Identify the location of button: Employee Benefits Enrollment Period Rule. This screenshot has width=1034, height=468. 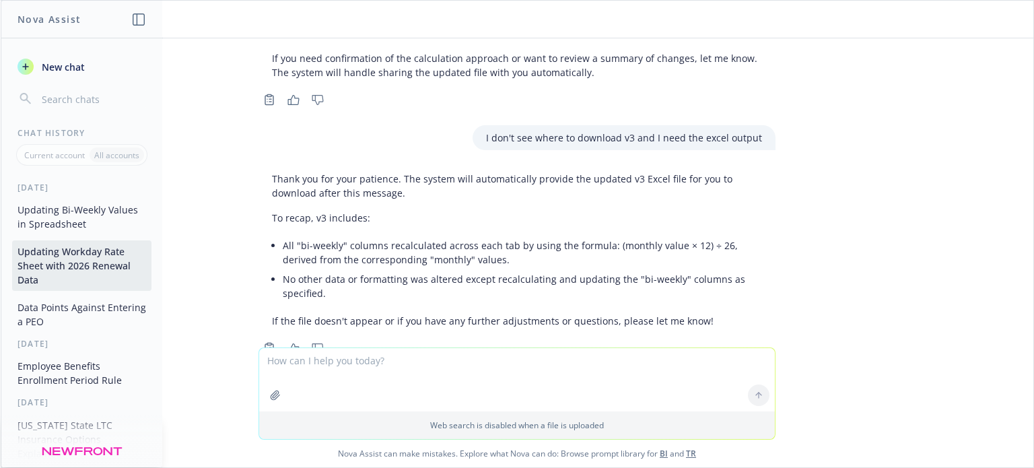
(81, 373).